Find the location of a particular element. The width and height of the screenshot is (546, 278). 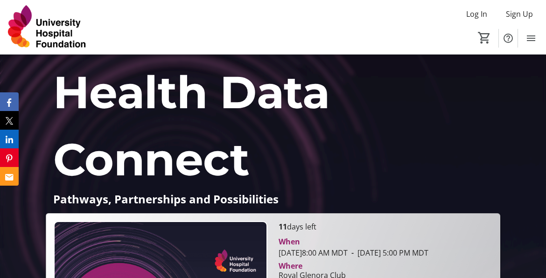

button: Cart is located at coordinates (485, 38).